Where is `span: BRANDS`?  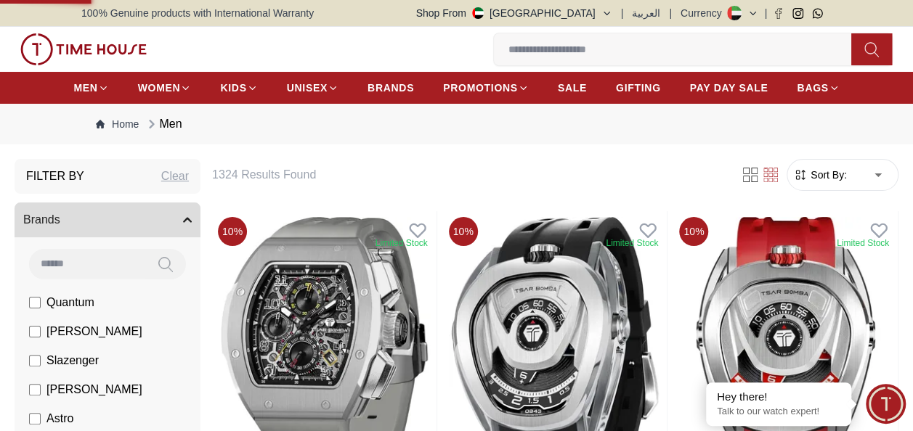
span: BRANDS is located at coordinates (391, 88).